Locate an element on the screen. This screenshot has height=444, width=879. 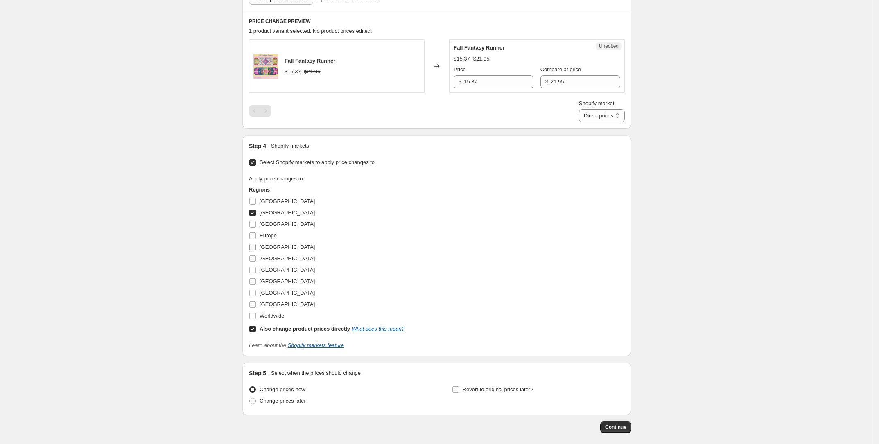
img: FallFantasyRunner5x76x107x12inthehoopcopy_80x.png is located at coordinates (266, 66).